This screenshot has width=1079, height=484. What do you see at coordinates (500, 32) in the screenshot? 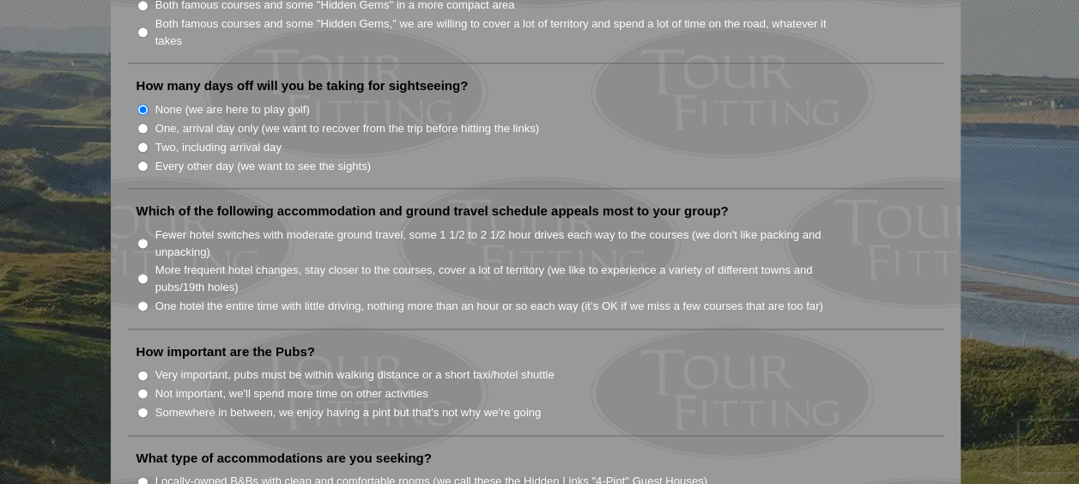
I see `label: Both famous courses and some "Hidden Gems," we are willing to cover a lot of territory and spend ...` at bounding box center [500, 32].